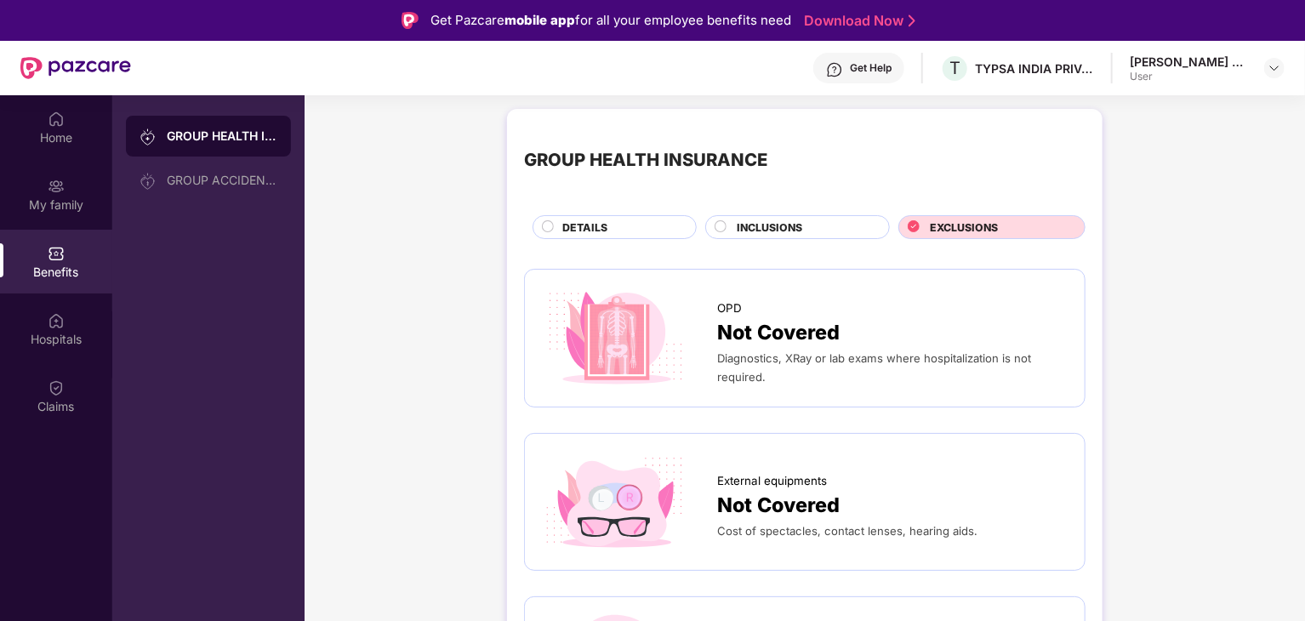 This screenshot has width=1305, height=621. What do you see at coordinates (611, 20) in the screenshot?
I see `div: Get Pazcare for all your employee benefits need` at bounding box center [611, 20].